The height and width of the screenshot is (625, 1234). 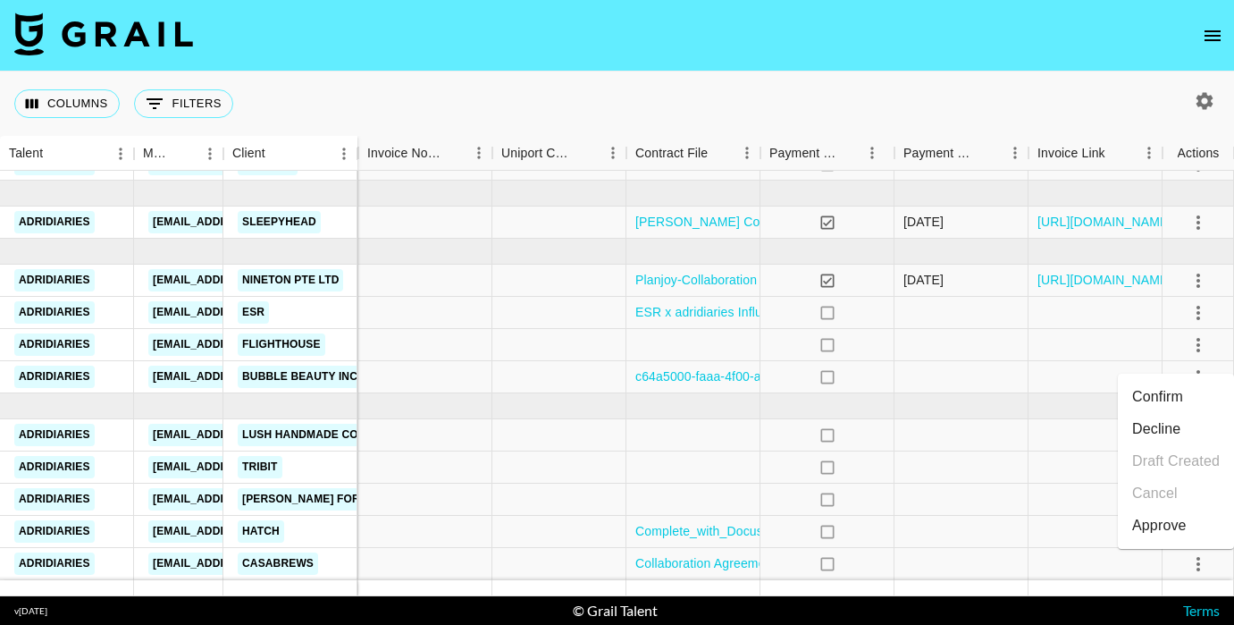 I want to click on a: Nineton Pte Ltd, so click(x=290, y=280).